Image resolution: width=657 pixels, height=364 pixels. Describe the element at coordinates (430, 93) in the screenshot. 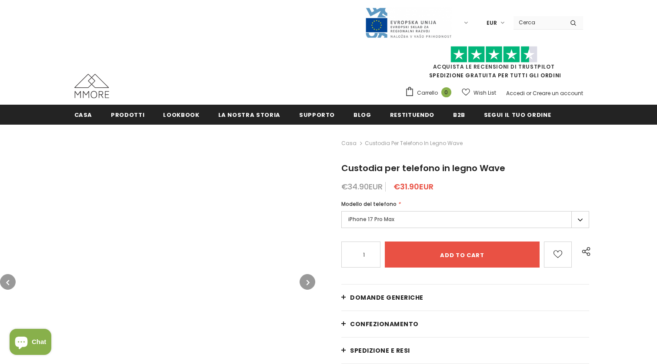

I see `a: Carrello 0` at that location.